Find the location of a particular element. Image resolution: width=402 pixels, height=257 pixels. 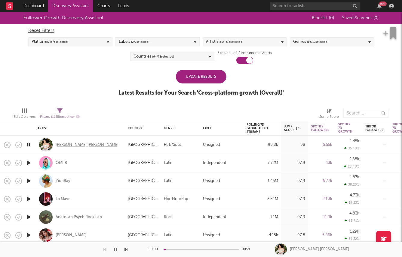

div: Filters is located at coordinates (60, 117).